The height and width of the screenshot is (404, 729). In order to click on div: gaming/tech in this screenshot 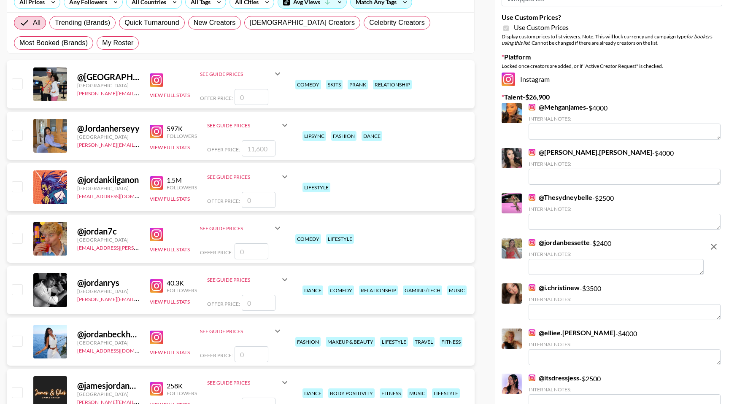, I will do `click(422, 290)`.